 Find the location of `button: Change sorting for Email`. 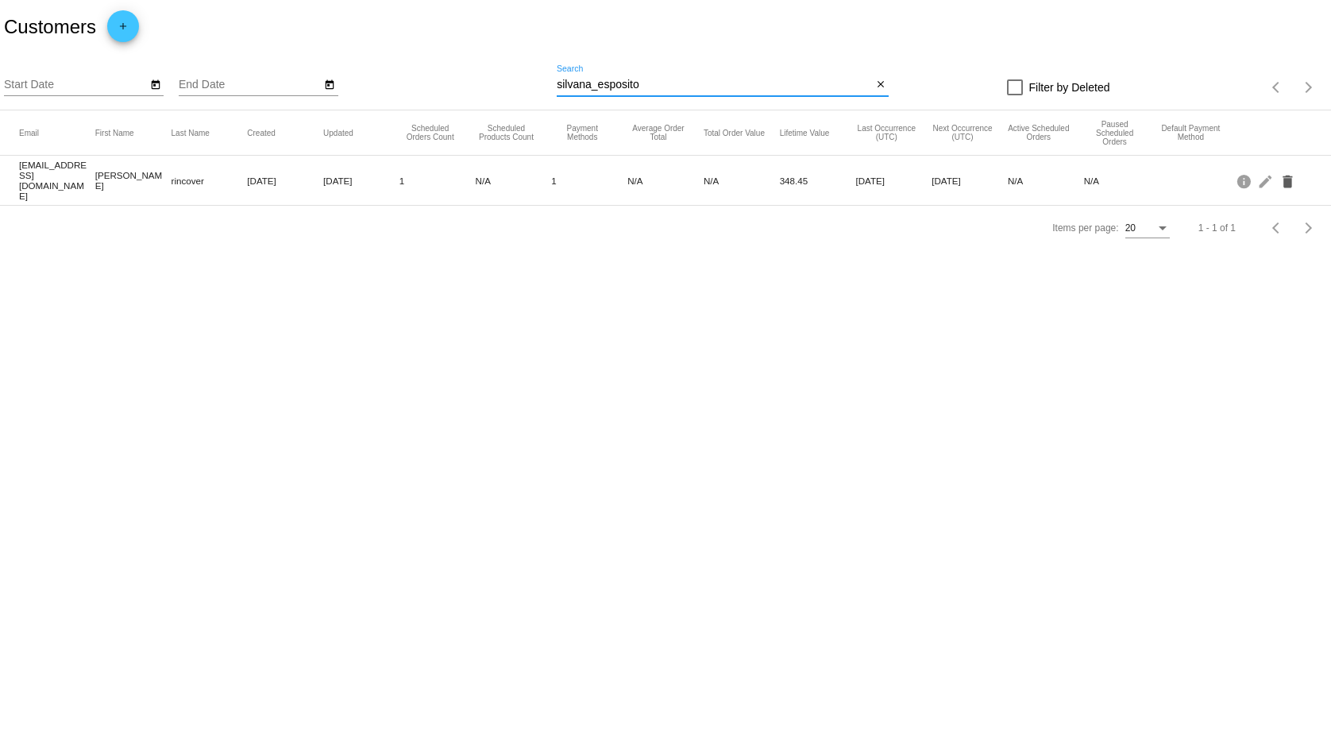

button: Change sorting for Email is located at coordinates (29, 133).